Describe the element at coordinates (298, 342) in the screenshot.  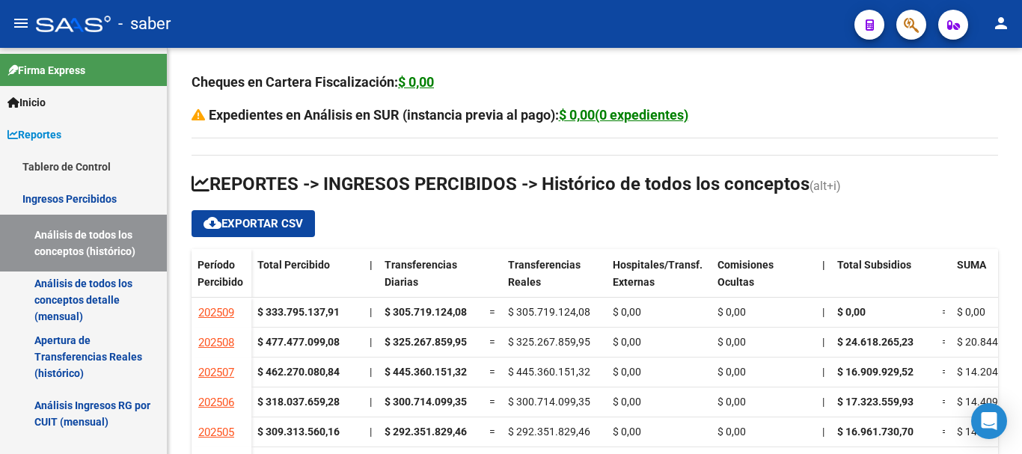
I see `strong: $ 477.477.099,08` at that location.